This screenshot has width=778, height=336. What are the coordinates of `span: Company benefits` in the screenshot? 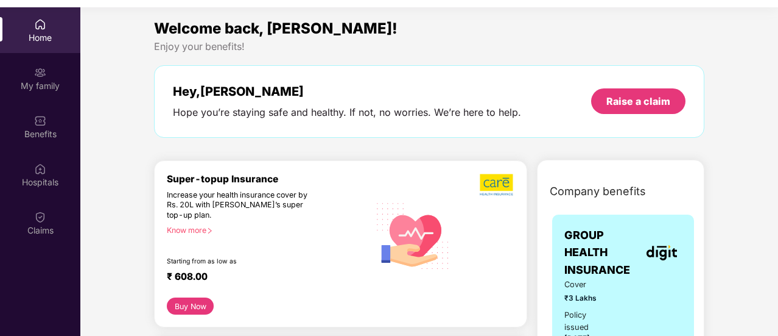 It's located at (598, 191).